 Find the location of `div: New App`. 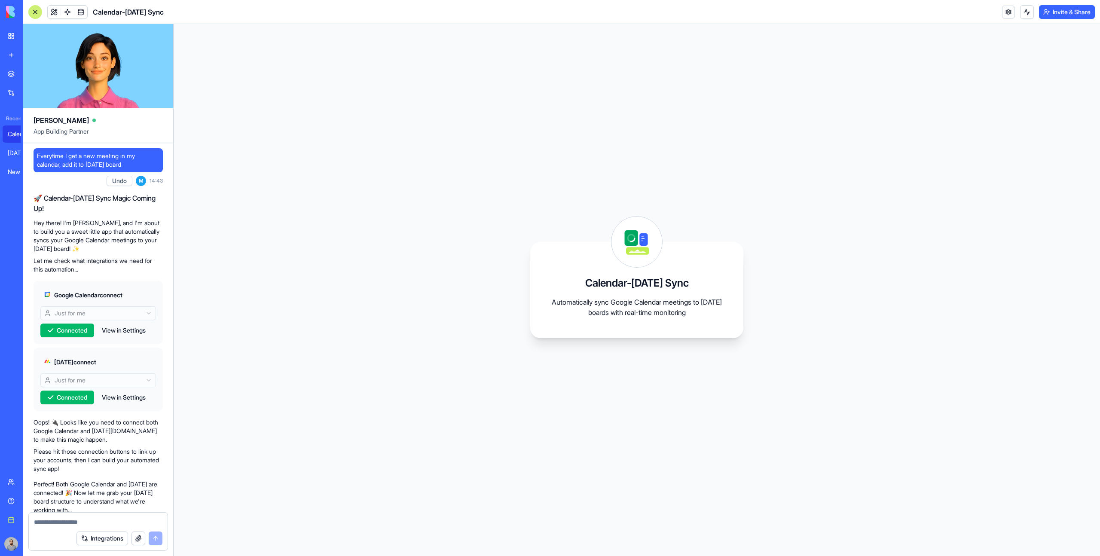

div: New App is located at coordinates (20, 172).